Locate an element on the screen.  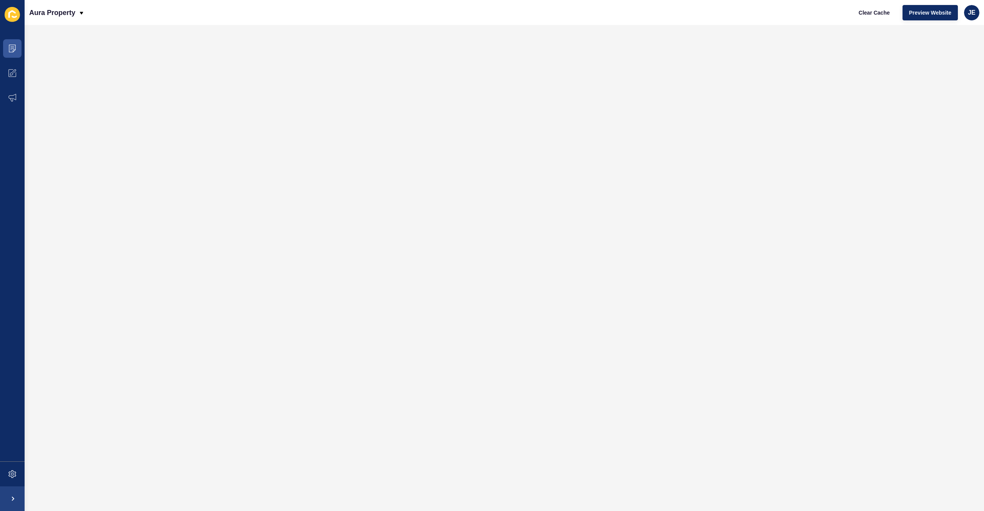
span: Preview Website is located at coordinates (931, 13).